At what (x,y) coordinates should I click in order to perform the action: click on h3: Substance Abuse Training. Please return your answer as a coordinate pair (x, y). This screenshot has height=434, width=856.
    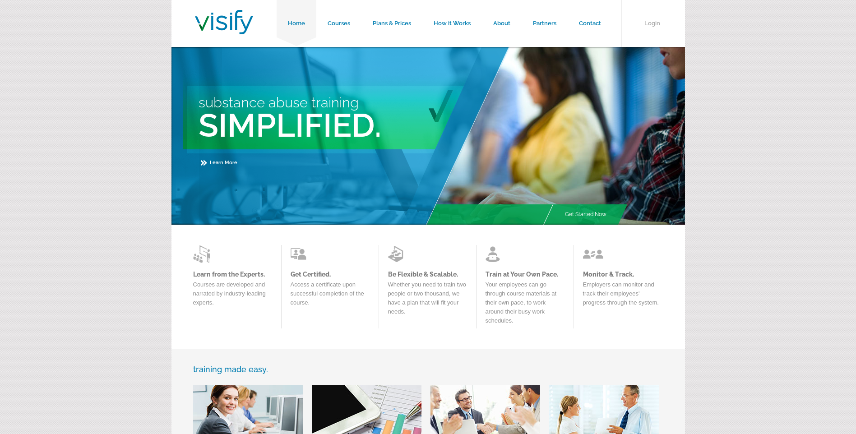
    Looking at the image, I should click on (355, 102).